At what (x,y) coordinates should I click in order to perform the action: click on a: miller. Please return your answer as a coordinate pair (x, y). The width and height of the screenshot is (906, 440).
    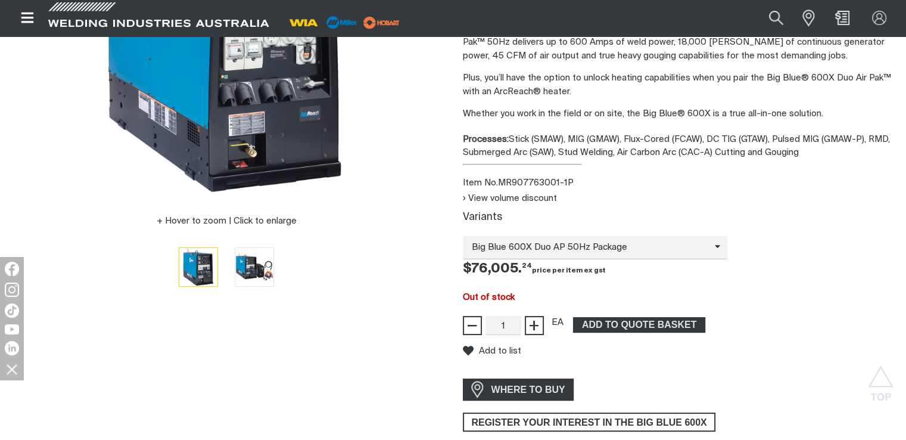
    Looking at the image, I should click on (381, 22).